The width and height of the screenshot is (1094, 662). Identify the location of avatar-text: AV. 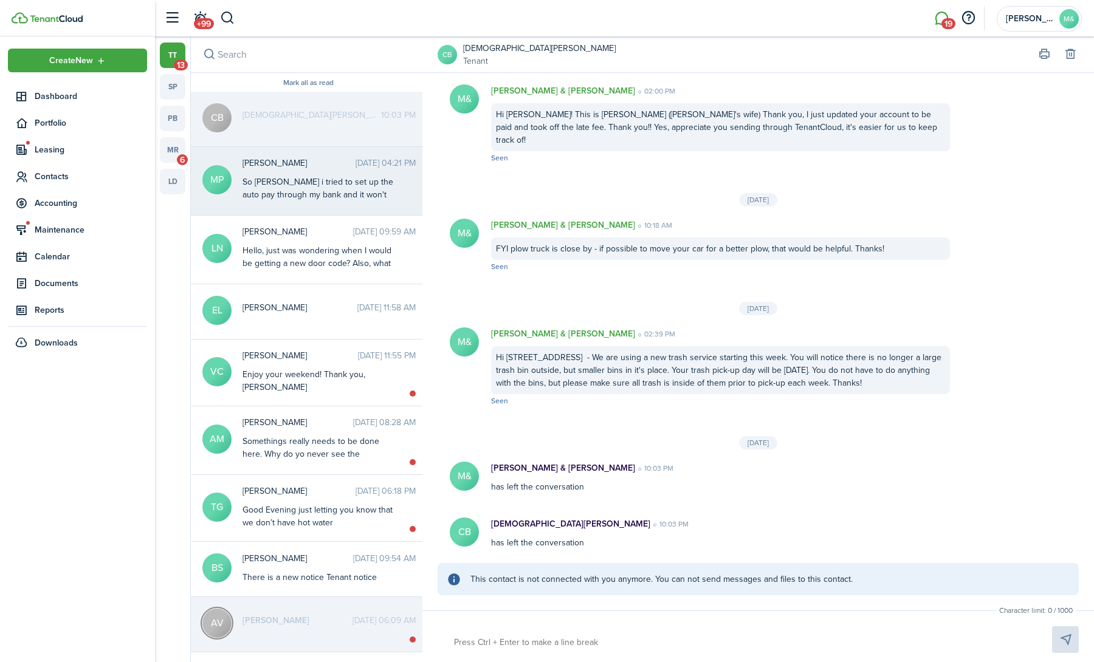
(217, 623).